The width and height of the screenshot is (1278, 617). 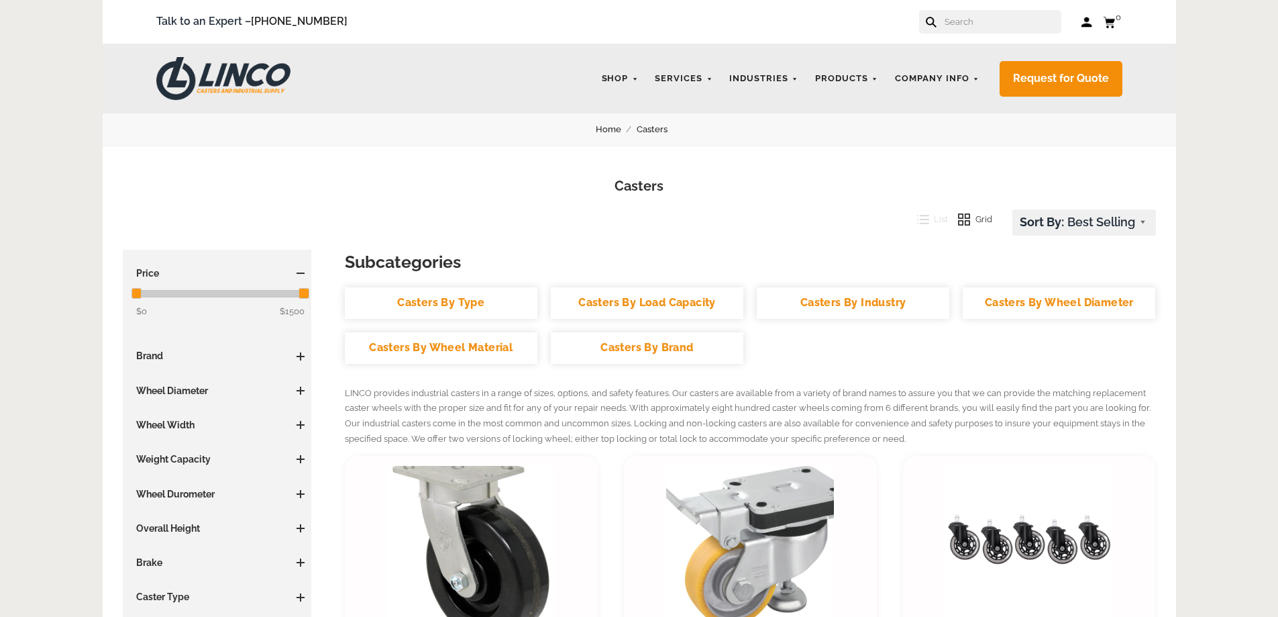 I want to click on a: Casters, so click(x=660, y=130).